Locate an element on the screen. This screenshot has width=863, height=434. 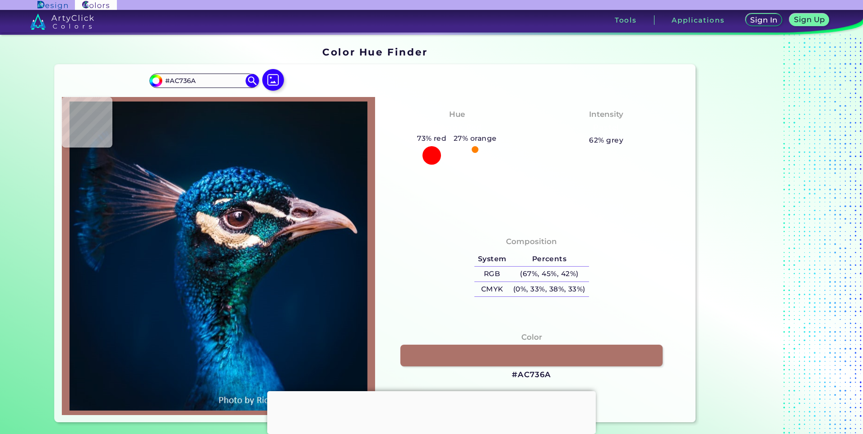
img: icon search is located at coordinates (252, 81).